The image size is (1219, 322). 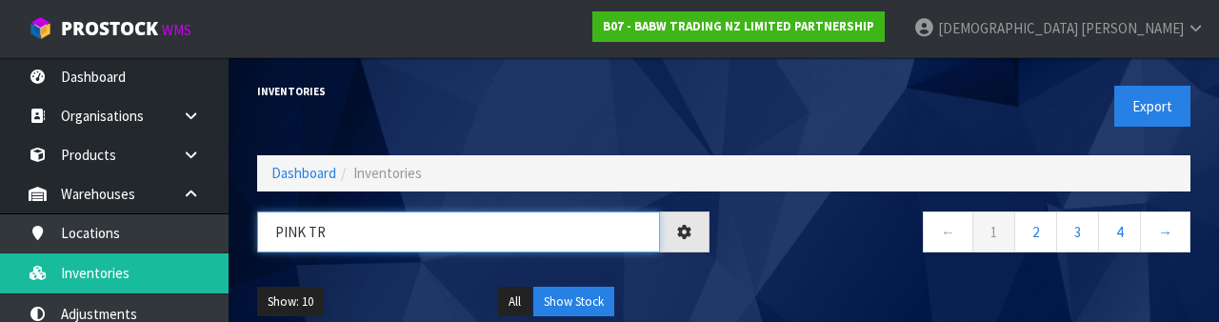 I want to click on a: 2, so click(x=1035, y=231).